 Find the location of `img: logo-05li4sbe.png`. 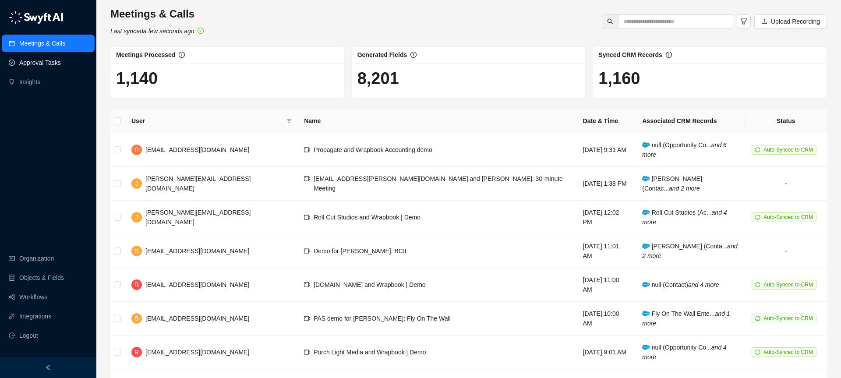

img: logo-05li4sbe.png is located at coordinates (36, 18).